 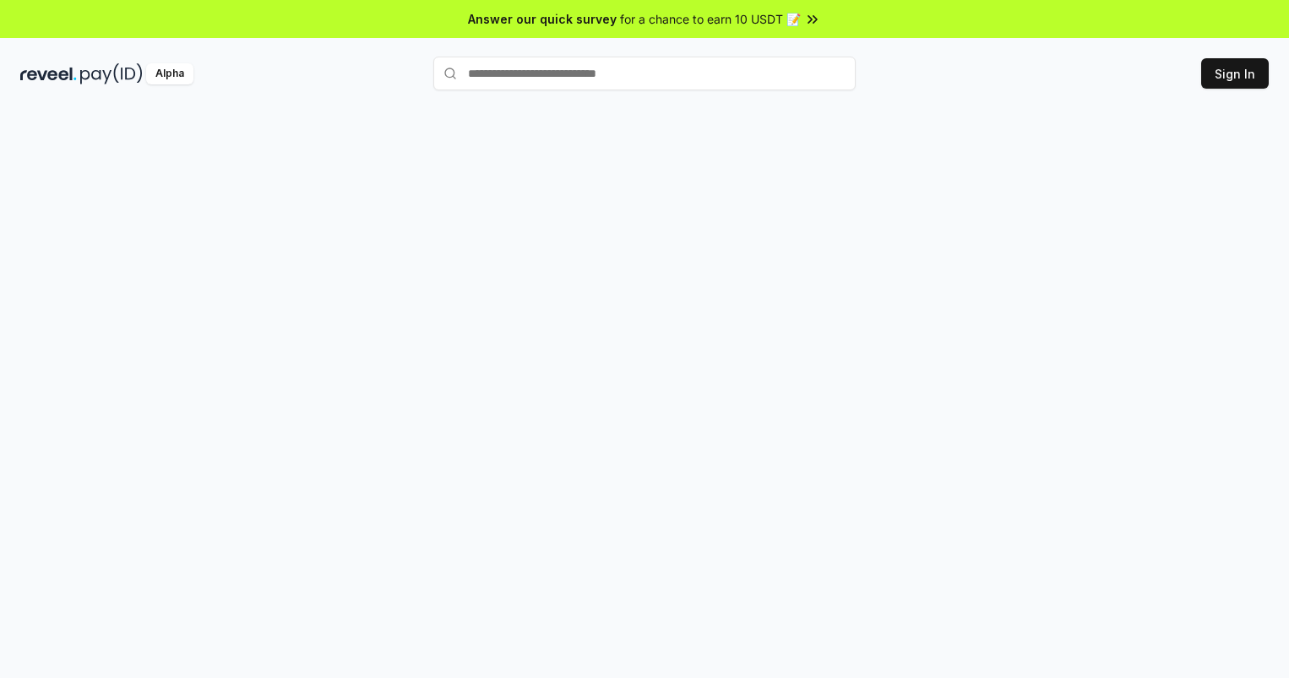 I want to click on span: for a chance to earn 10 USDT 📝, so click(x=711, y=19).